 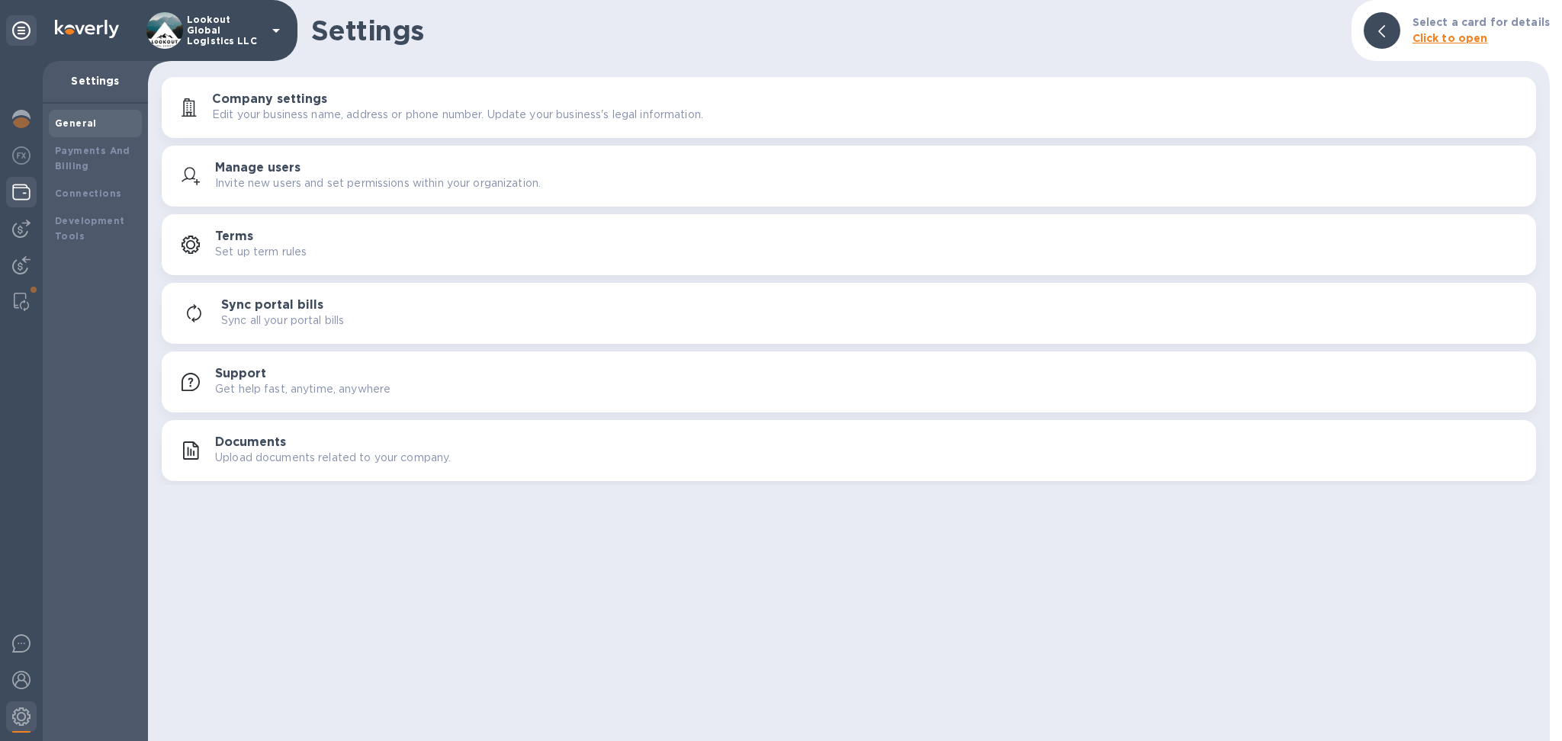 I want to click on b: Connections, so click(x=88, y=193).